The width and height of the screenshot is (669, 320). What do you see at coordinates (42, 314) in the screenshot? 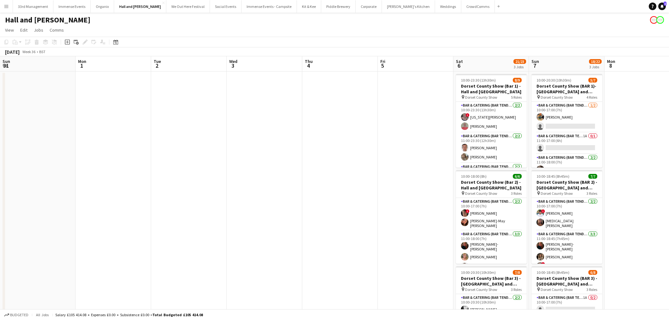
I see `span: All jobs` at bounding box center [42, 314].